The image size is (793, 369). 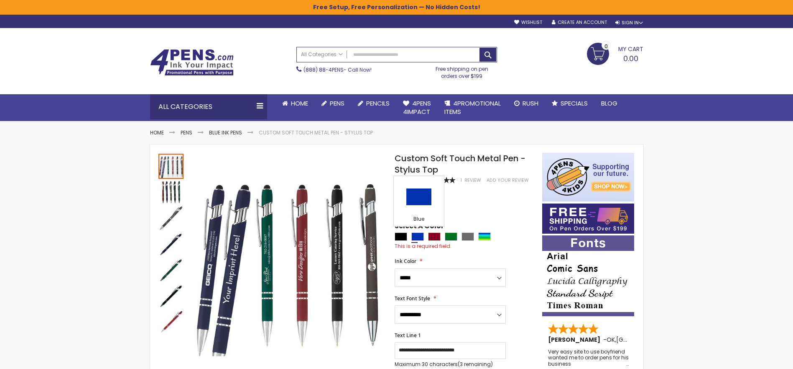 I want to click on span: Review, so click(x=473, y=180).